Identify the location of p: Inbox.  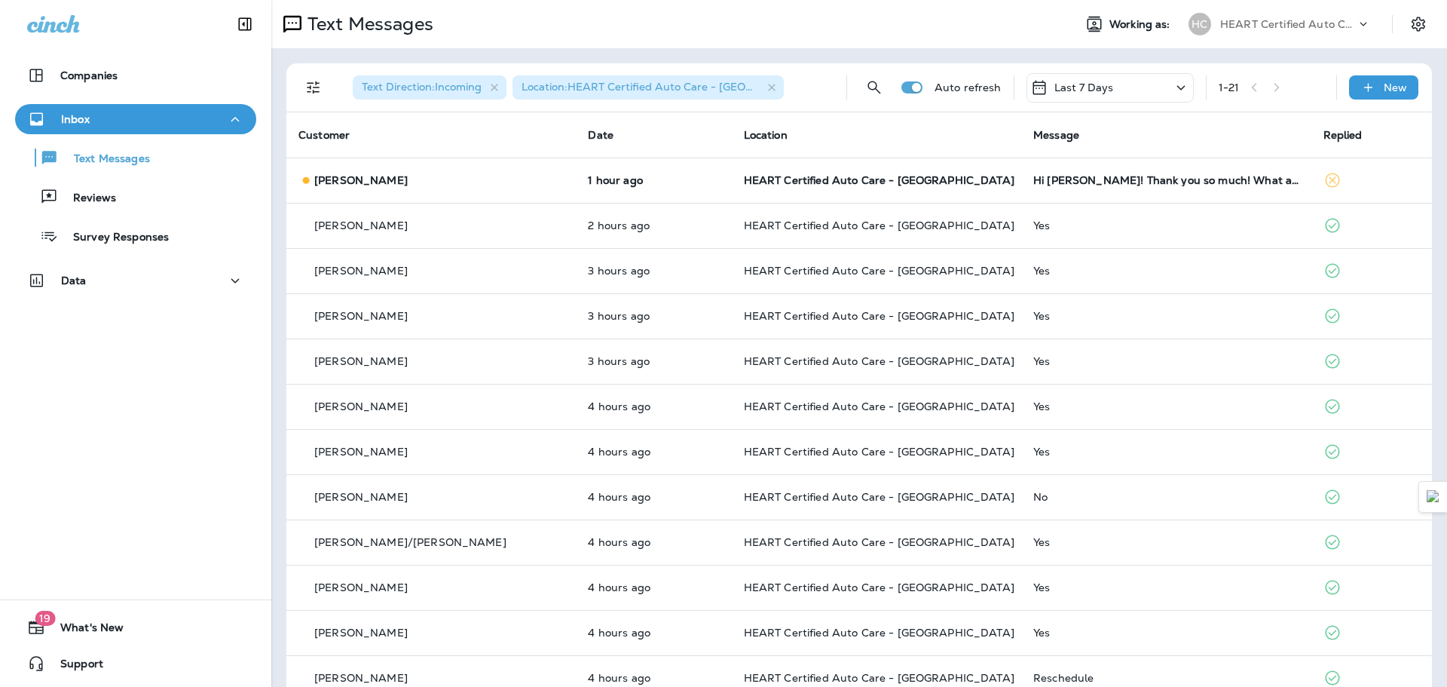
(75, 119).